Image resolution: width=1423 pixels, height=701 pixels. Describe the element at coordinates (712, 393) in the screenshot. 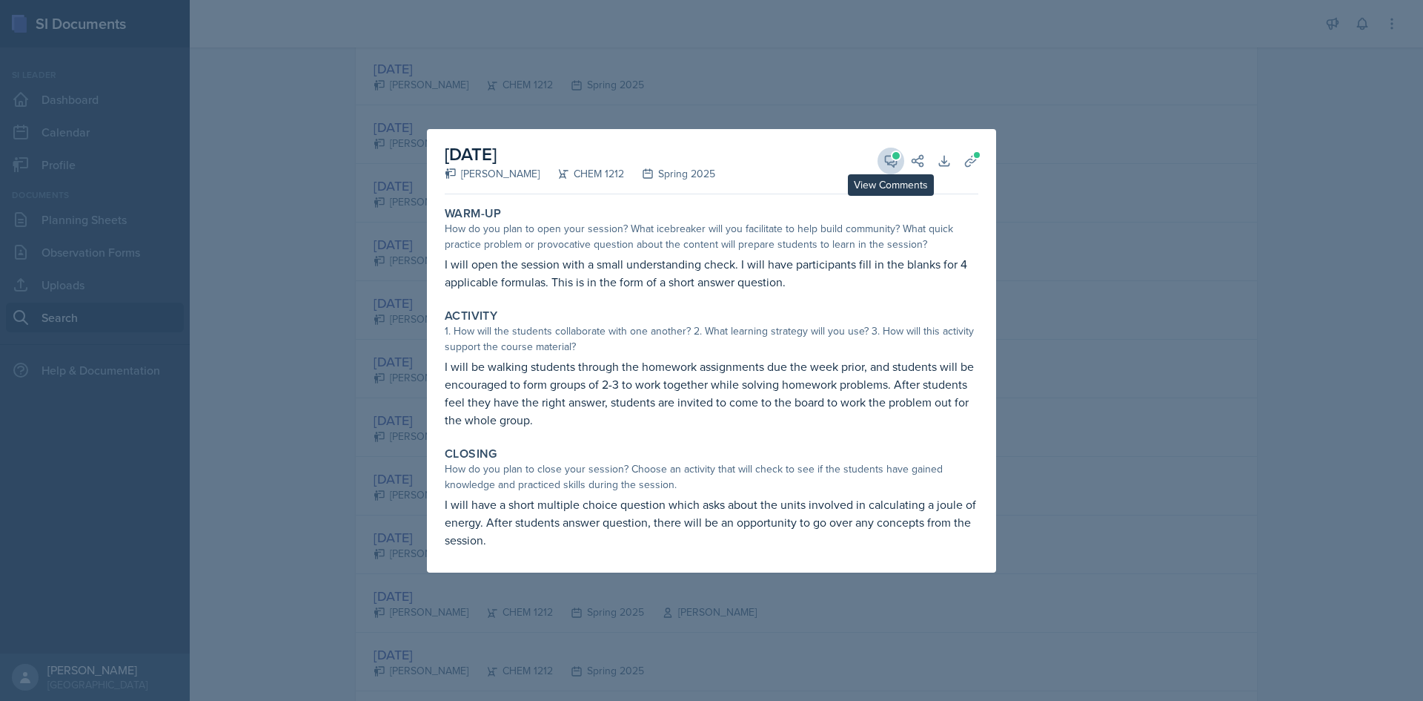

I see `p: I will be walking students through the homework assignments due the week prior, and students will...` at that location.